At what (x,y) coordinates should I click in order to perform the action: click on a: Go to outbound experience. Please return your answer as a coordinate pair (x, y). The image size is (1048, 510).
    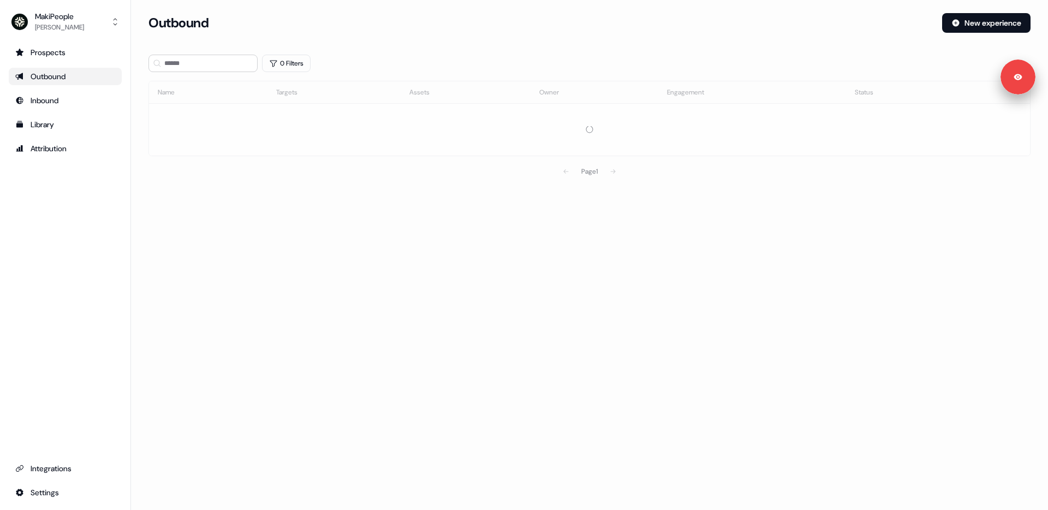
    Looking at the image, I should click on (65, 76).